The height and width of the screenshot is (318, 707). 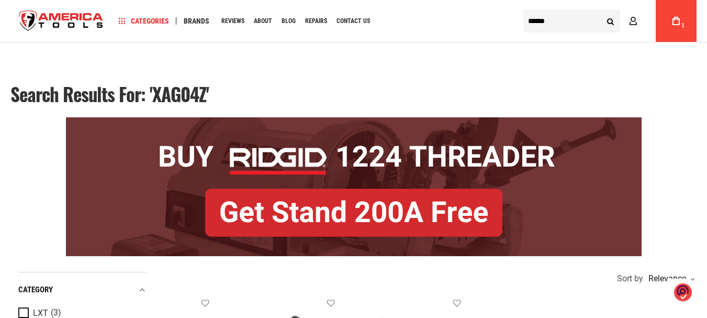 I want to click on a: Categories, so click(x=144, y=21).